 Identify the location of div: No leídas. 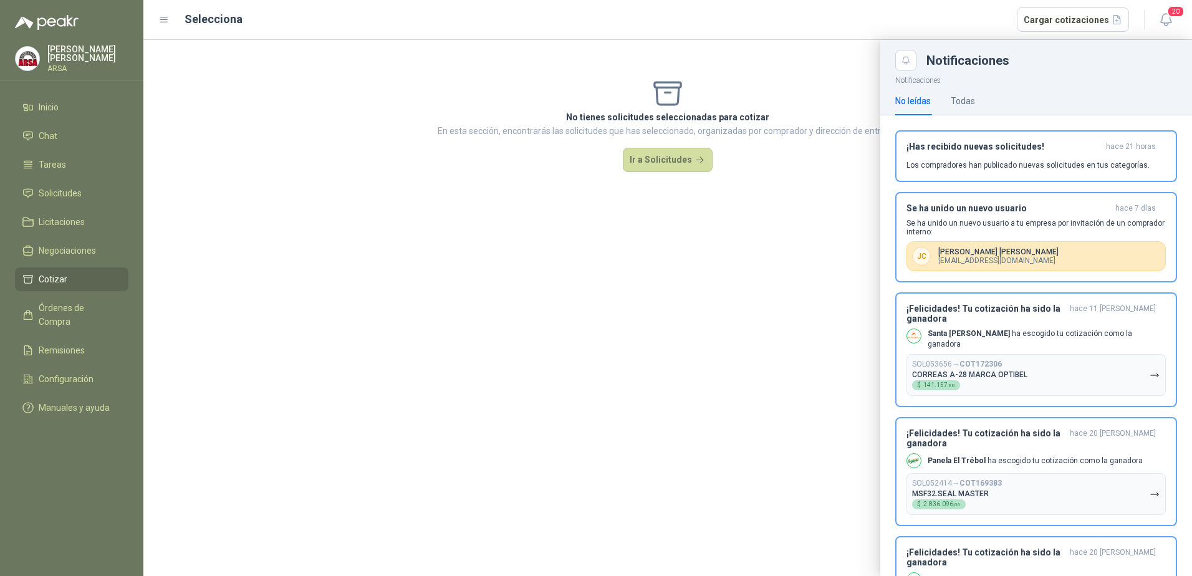
(913, 101).